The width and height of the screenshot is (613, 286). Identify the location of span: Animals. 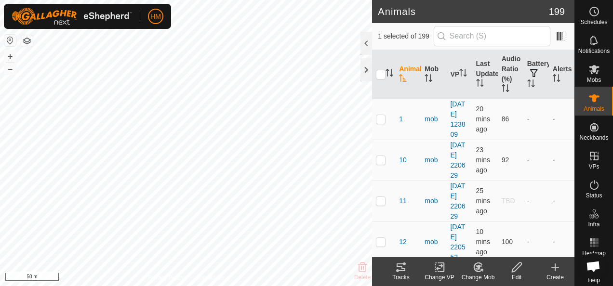
(594, 109).